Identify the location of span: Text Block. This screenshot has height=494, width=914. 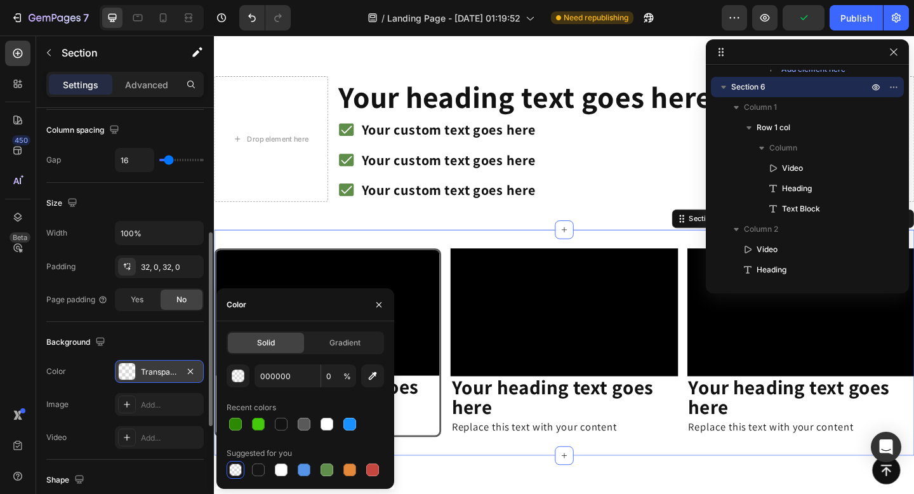
(801, 209).